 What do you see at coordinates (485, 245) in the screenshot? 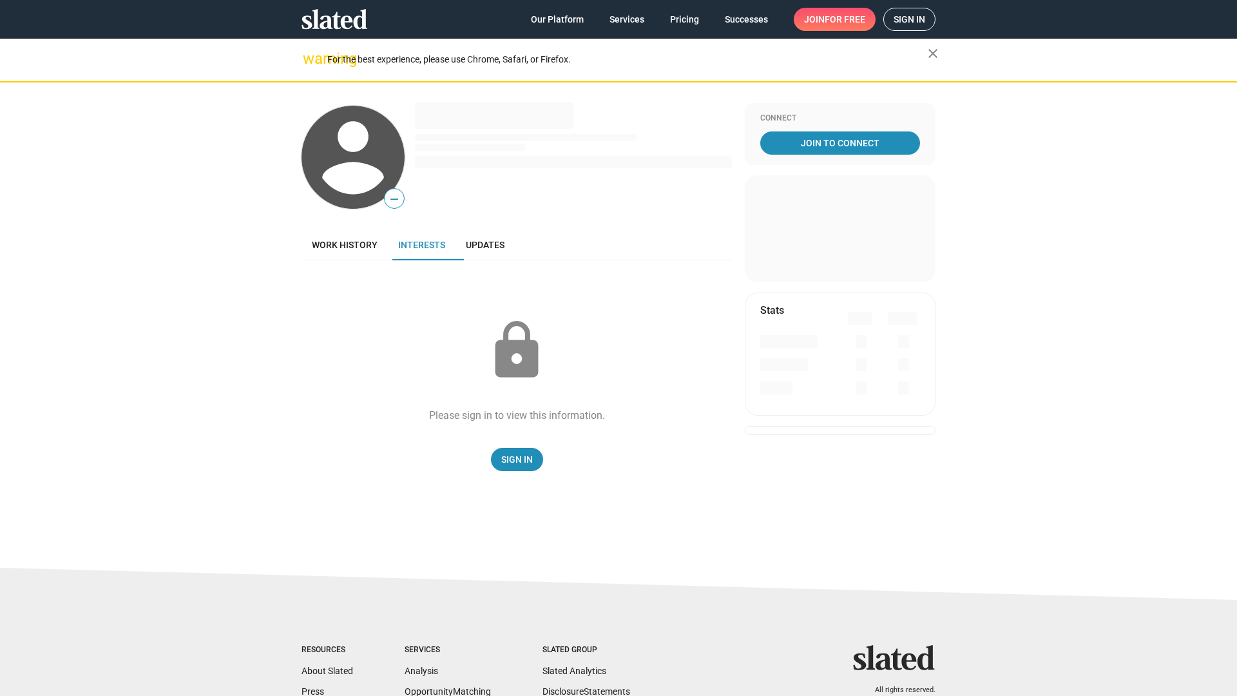
I see `a: Updates` at bounding box center [485, 245].